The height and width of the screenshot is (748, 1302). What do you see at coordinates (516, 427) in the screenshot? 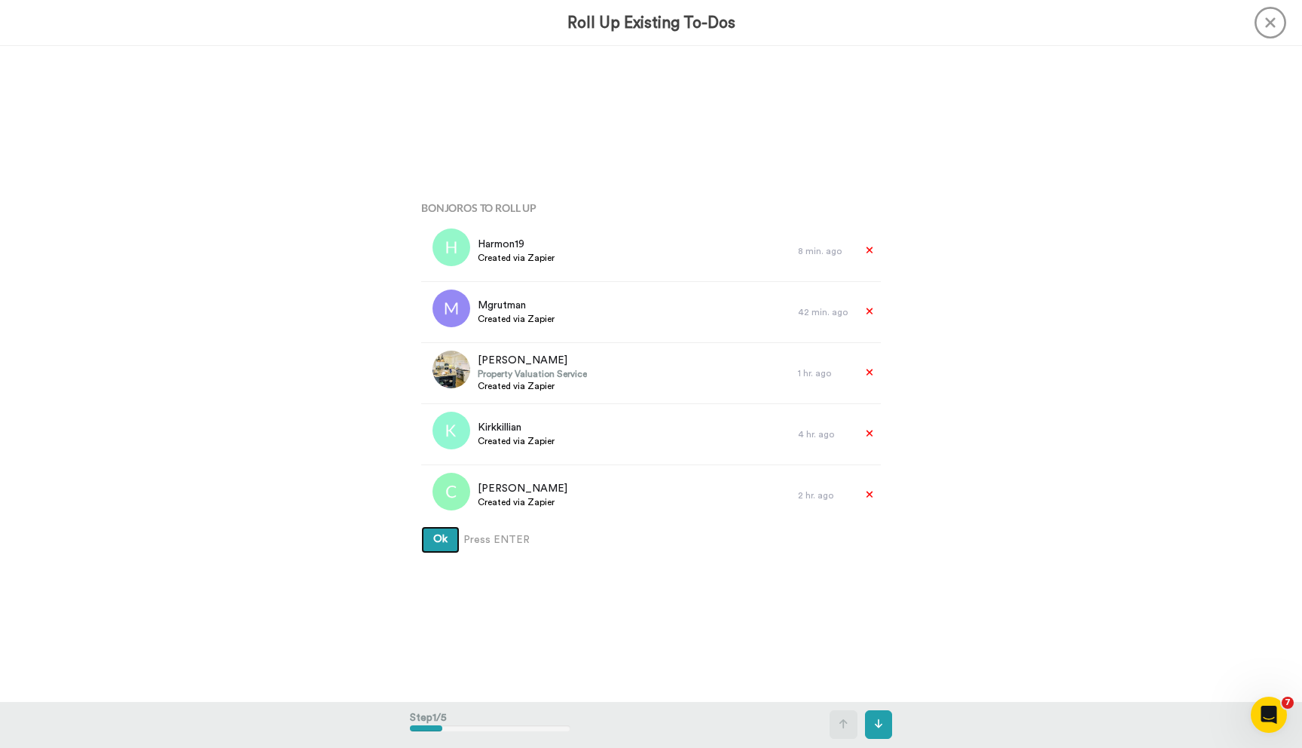
I see `span: Kirkkillian` at bounding box center [516, 427].